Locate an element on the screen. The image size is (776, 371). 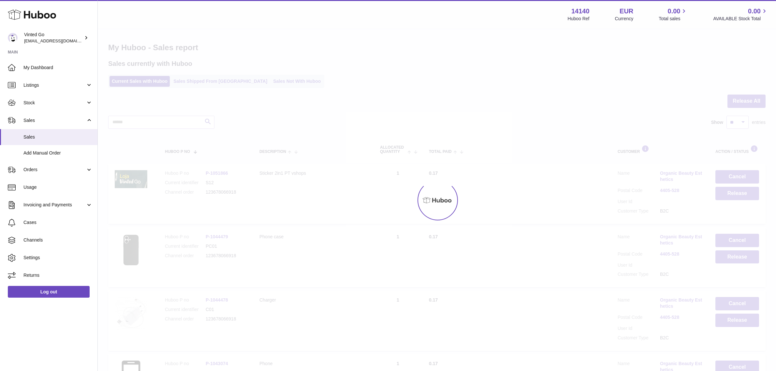
span: Invoicing and Payments is located at coordinates (54, 205).